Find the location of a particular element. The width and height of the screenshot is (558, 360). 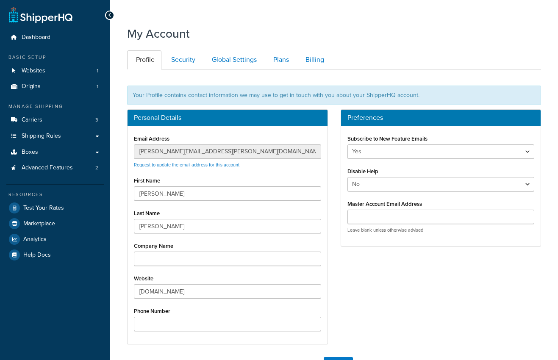

label: Last Name is located at coordinates (147, 213).